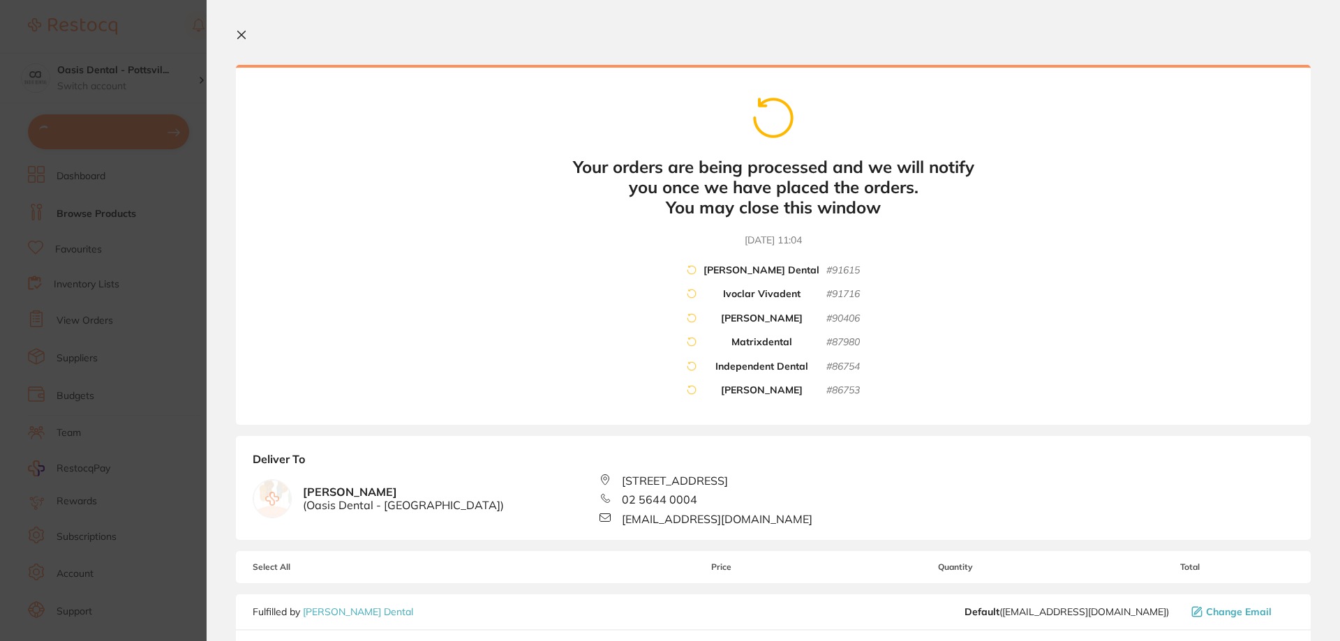  What do you see at coordinates (843, 343) in the screenshot?
I see `small: # 87980` at bounding box center [843, 343].